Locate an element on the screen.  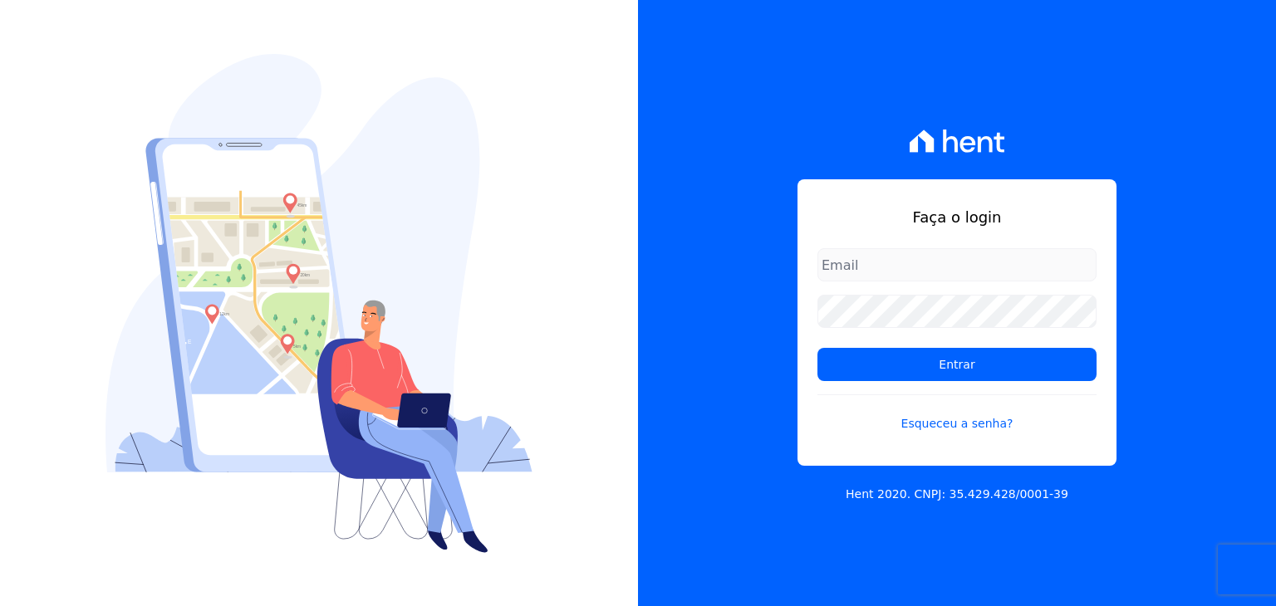
input: Entrar is located at coordinates (957, 365).